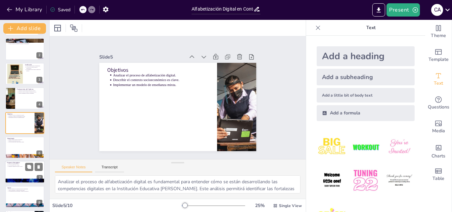 This screenshot has height=212, width=452. Describe the element at coordinates (110, 169) in the screenshot. I see `button: Transcript` at that location.